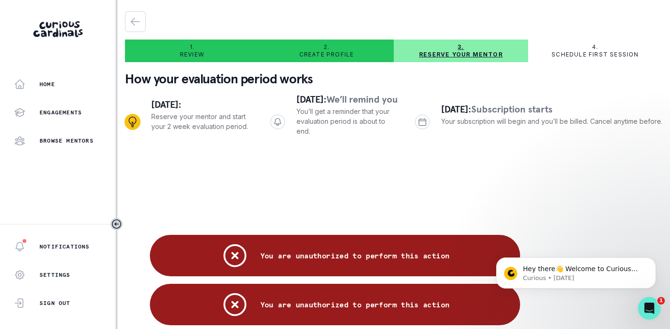 The width and height of the screenshot is (670, 329). What do you see at coordinates (192, 55) in the screenshot?
I see `p: Review` at bounding box center [192, 55].